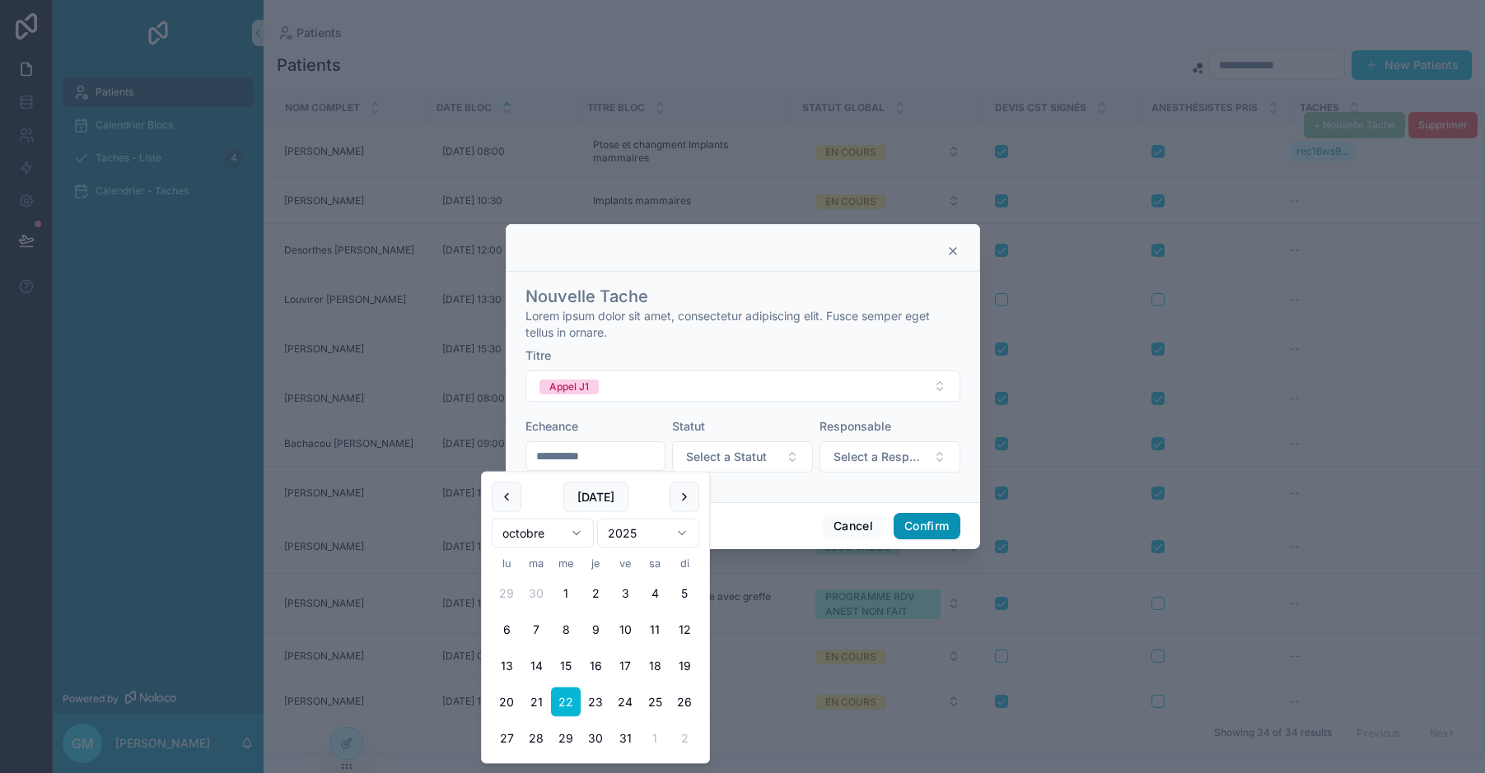 This screenshot has width=1485, height=773. What do you see at coordinates (655, 563) in the screenshot?
I see `th: samedi` at bounding box center [655, 563].